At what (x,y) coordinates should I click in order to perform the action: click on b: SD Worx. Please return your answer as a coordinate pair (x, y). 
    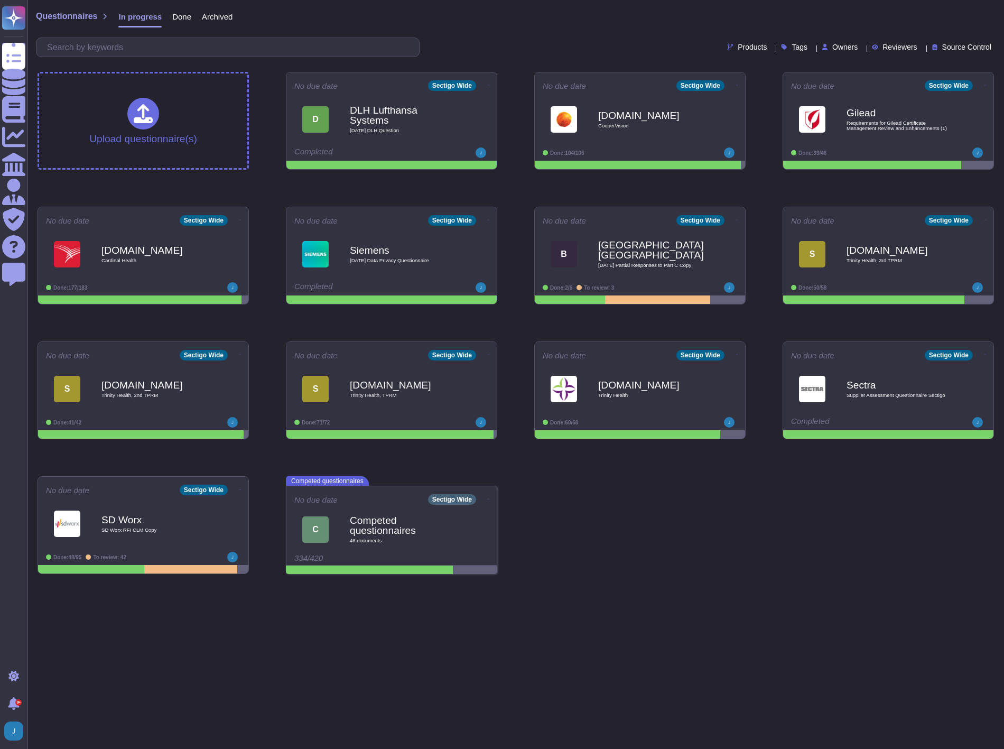
    Looking at the image, I should click on (154, 519).